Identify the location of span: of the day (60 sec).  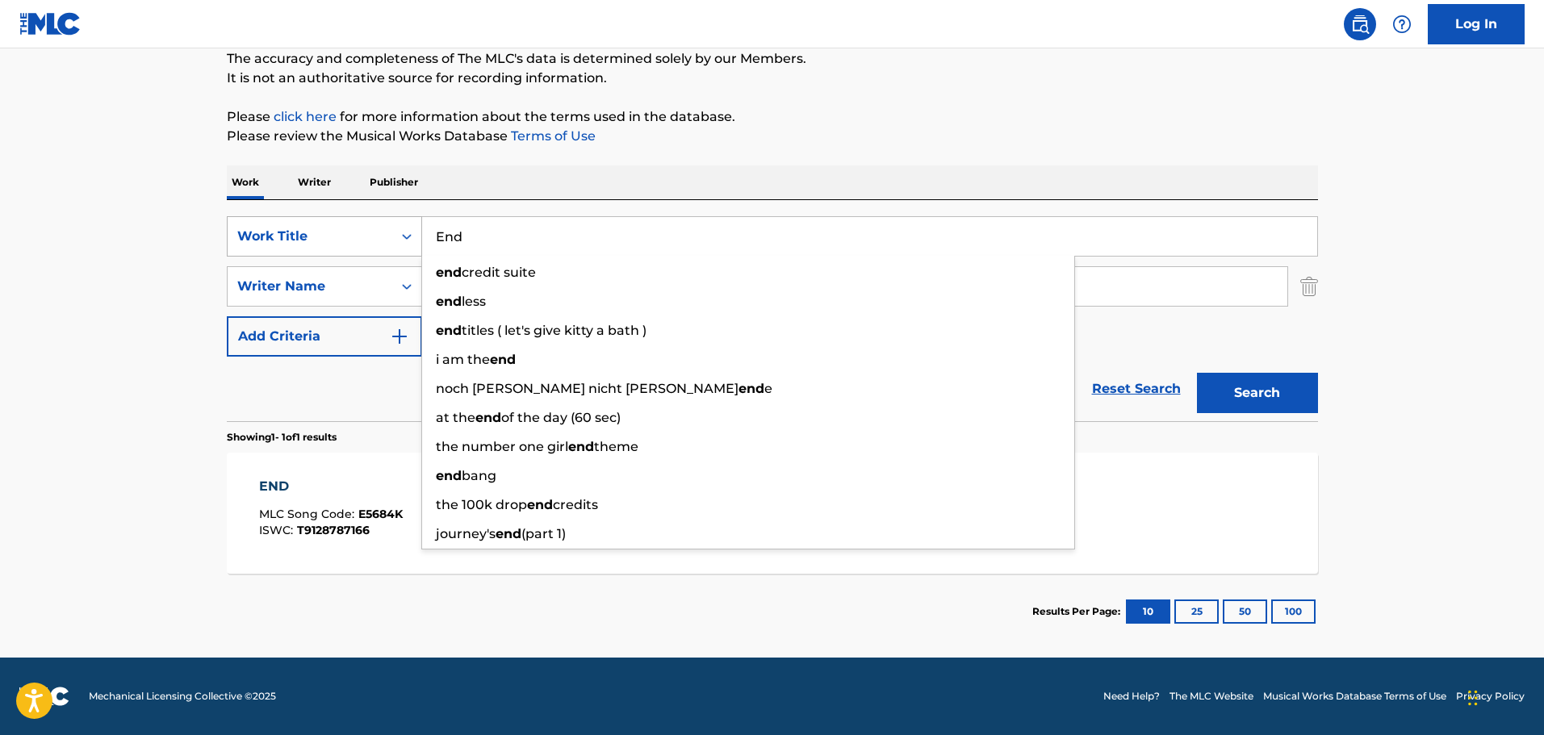
(561, 417).